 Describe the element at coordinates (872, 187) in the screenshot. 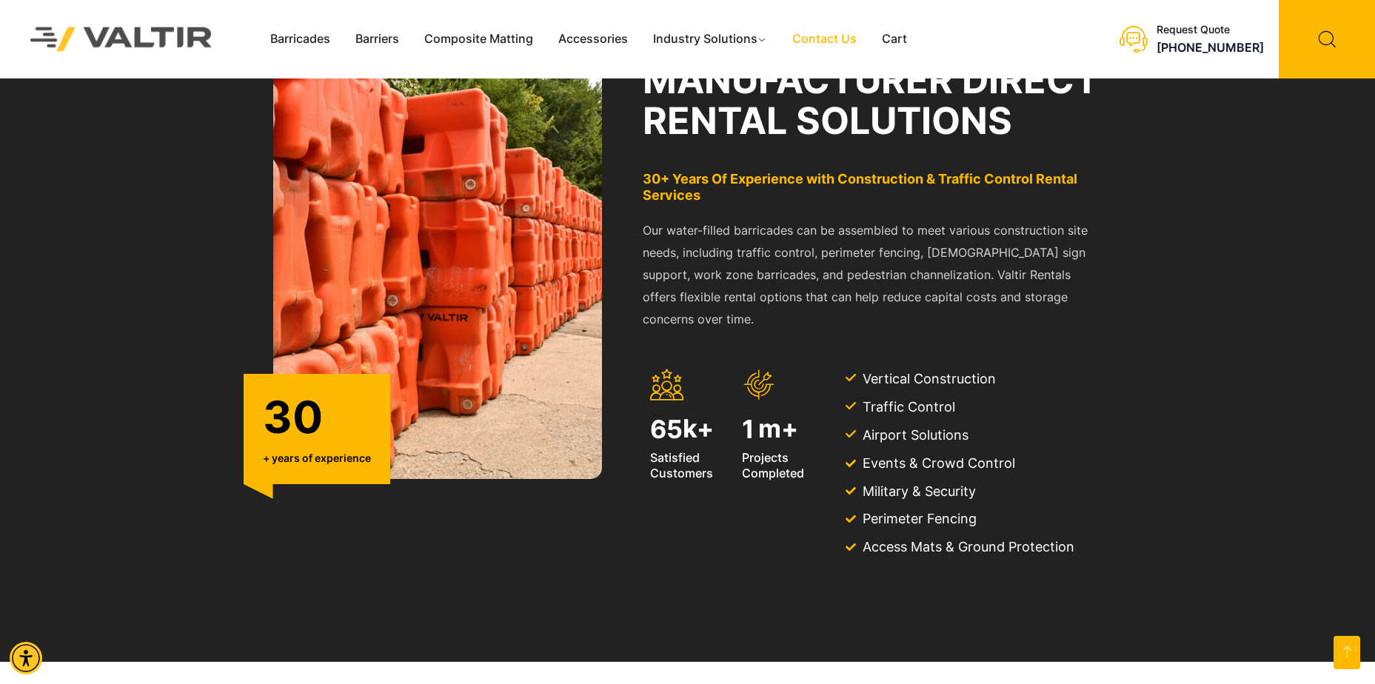

I see `p: 30+ Years Of Experience with Construction & Traffic Control Rental Services` at that location.